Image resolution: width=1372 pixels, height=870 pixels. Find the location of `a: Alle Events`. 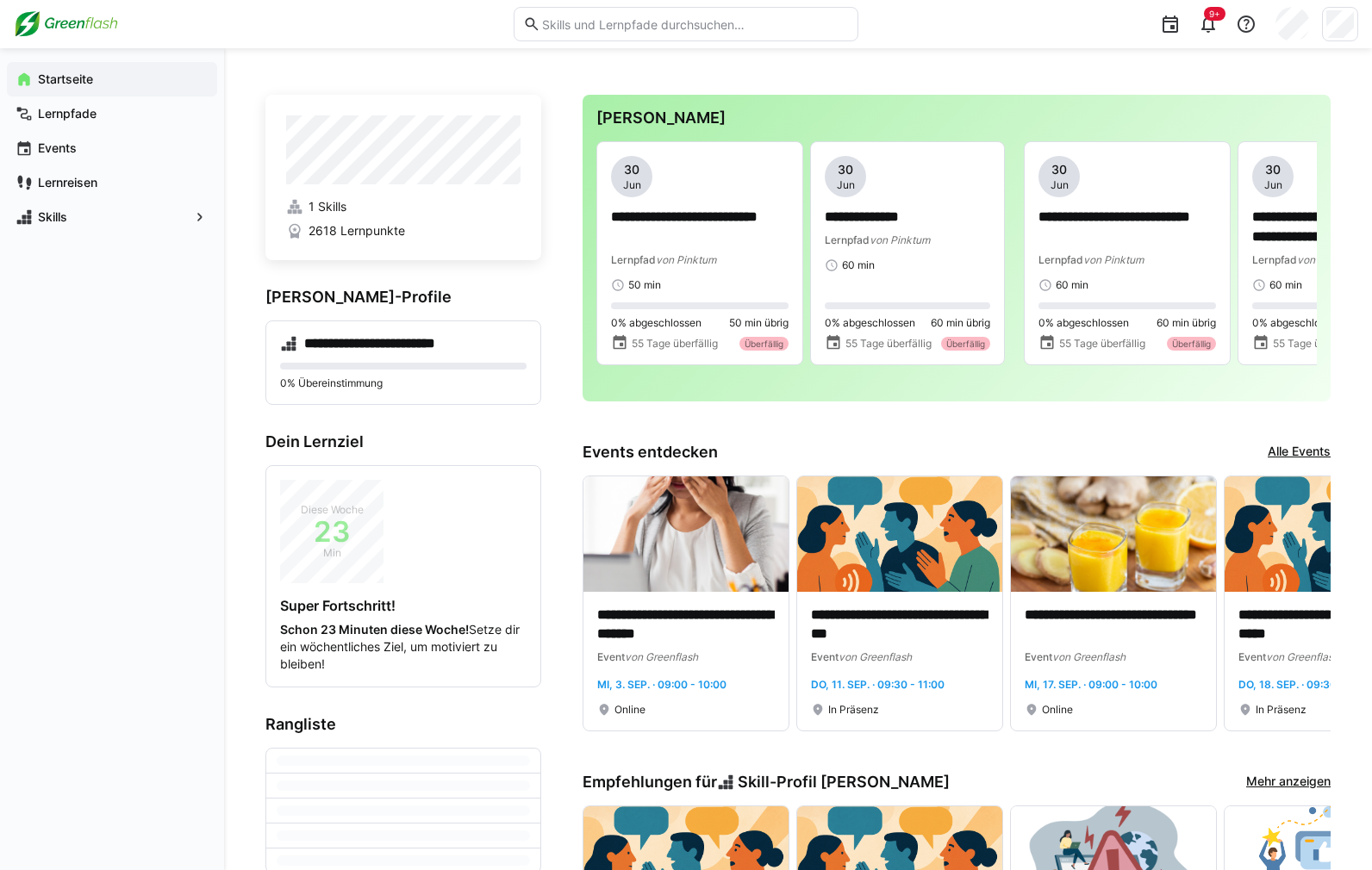

a: Alle Events is located at coordinates (1299, 452).